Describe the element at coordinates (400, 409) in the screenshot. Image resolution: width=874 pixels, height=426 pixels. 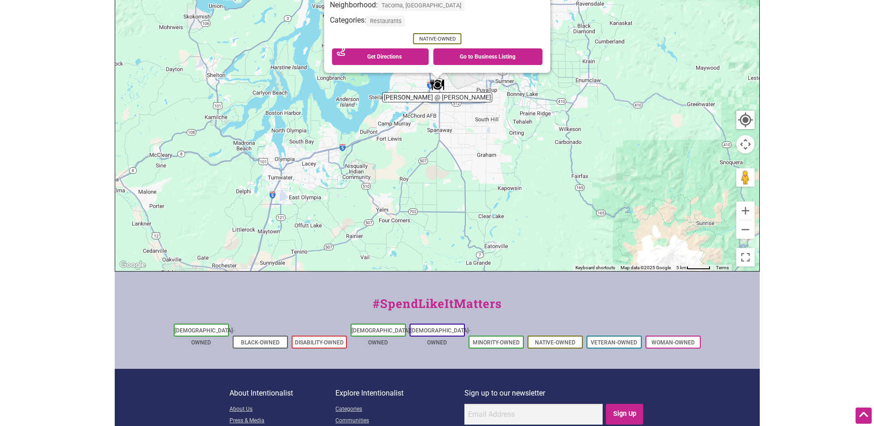
I see `a: Categories` at that location.